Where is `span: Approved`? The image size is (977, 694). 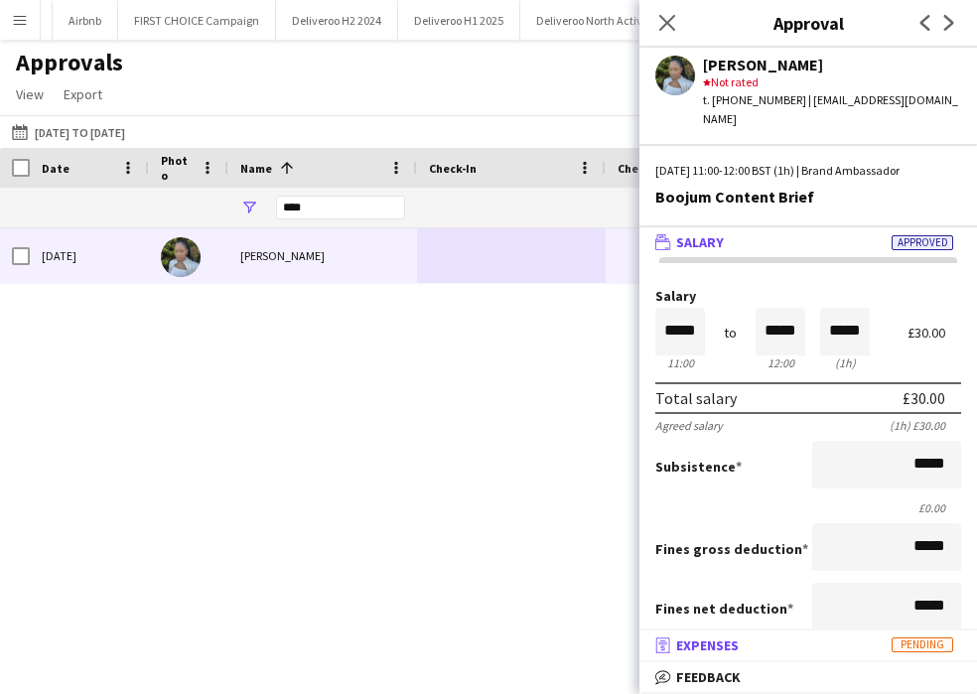
span: Approved is located at coordinates (923, 242).